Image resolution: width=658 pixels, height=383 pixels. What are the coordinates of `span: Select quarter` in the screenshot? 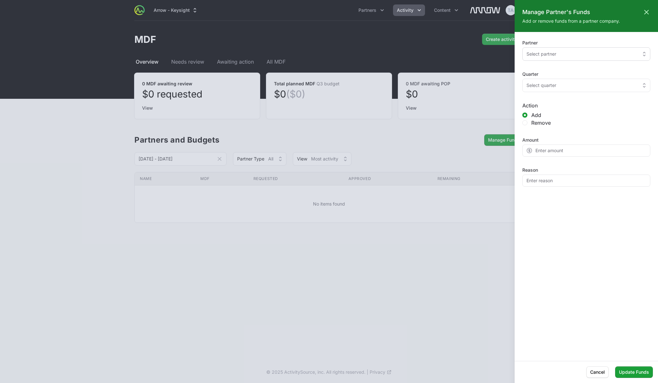 It's located at (541, 85).